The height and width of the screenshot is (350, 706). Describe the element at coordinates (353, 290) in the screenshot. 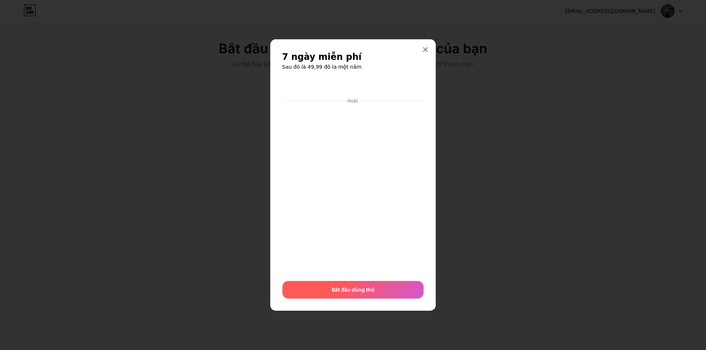

I see `font: Bắt đầu dùng thử` at that location.